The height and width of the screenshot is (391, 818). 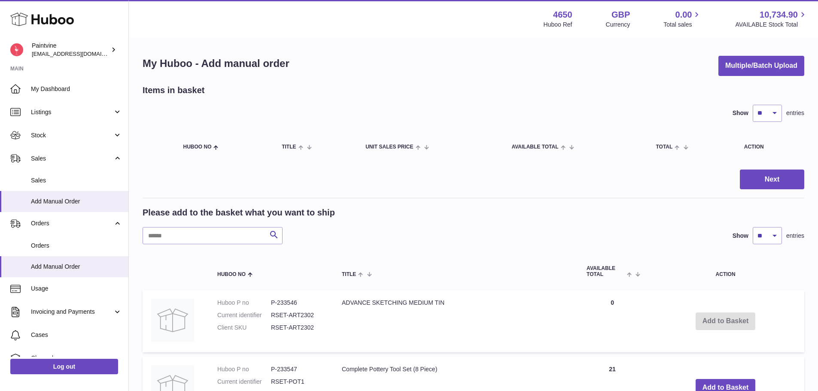 I want to click on dd: RSET-POT1, so click(x=298, y=382).